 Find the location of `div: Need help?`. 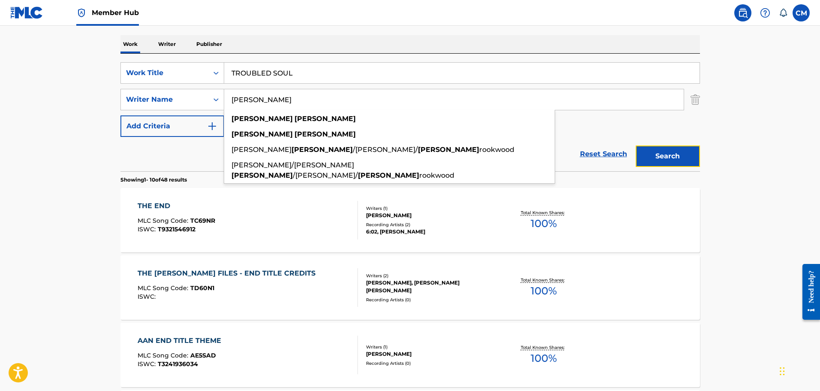

div: Need help? is located at coordinates (15, 29).